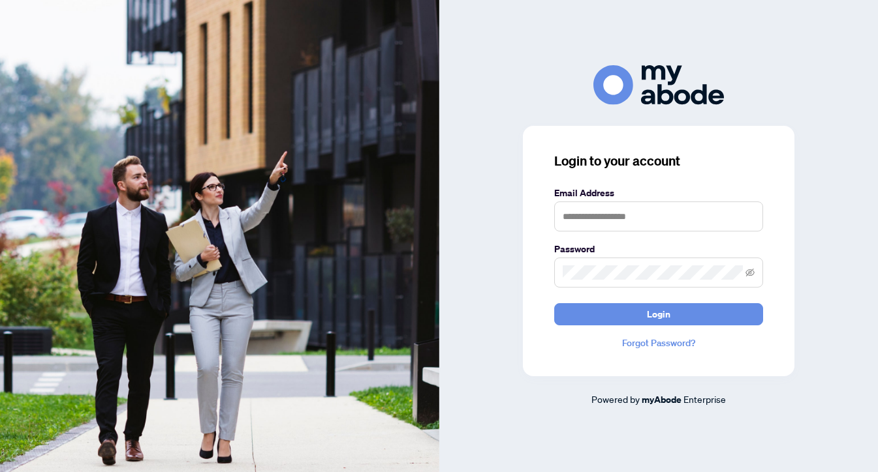 The image size is (878, 472). Describe the element at coordinates (750, 273) in the screenshot. I see `span: eye-invisible` at that location.